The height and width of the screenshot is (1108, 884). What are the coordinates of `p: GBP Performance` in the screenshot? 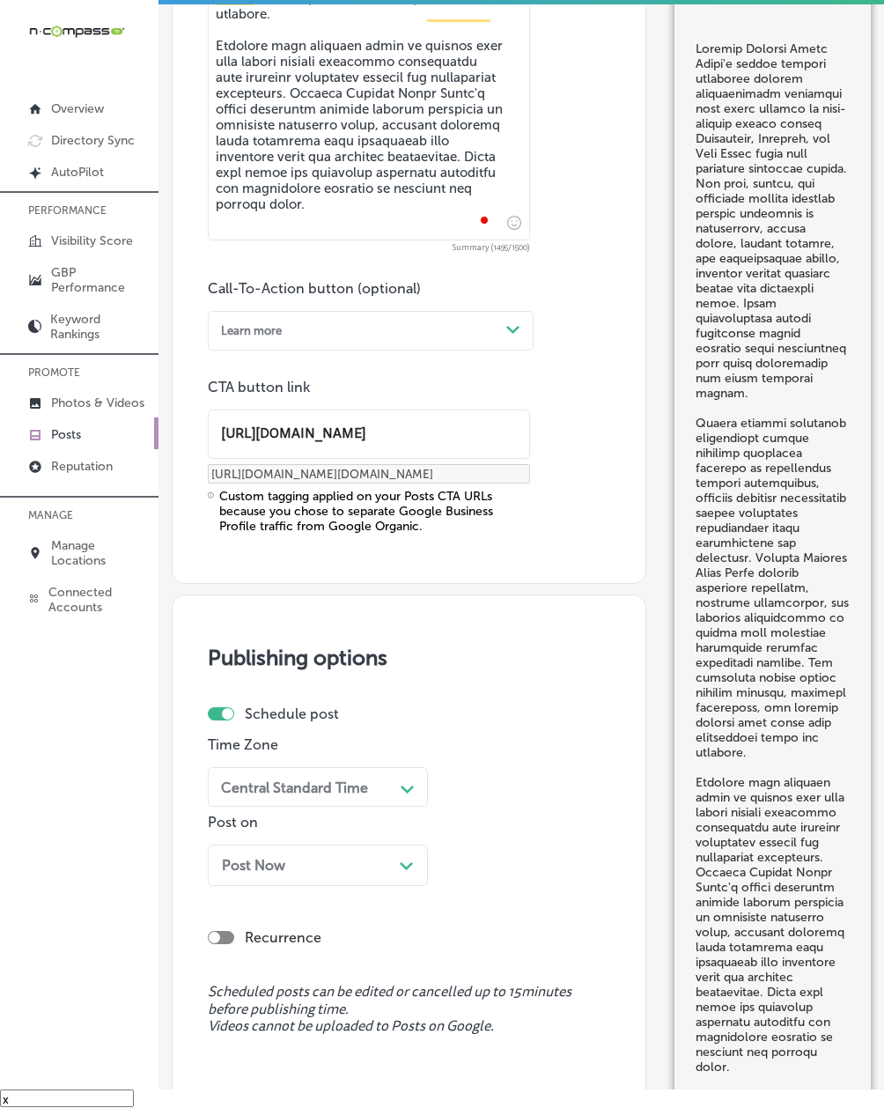 It's located at (100, 280).